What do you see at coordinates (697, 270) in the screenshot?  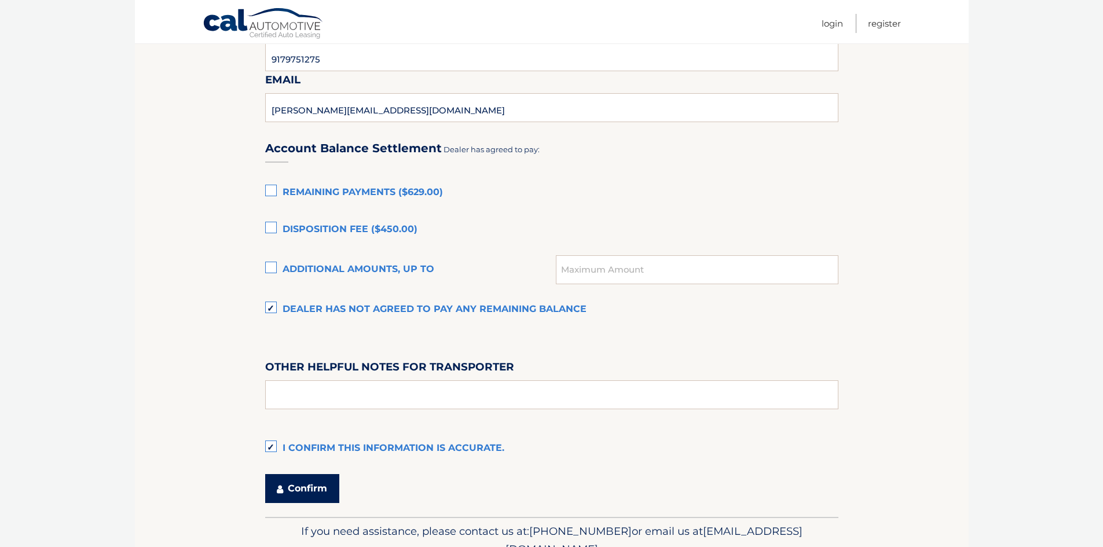 I see `input: Maximum Amount` at bounding box center [697, 270].